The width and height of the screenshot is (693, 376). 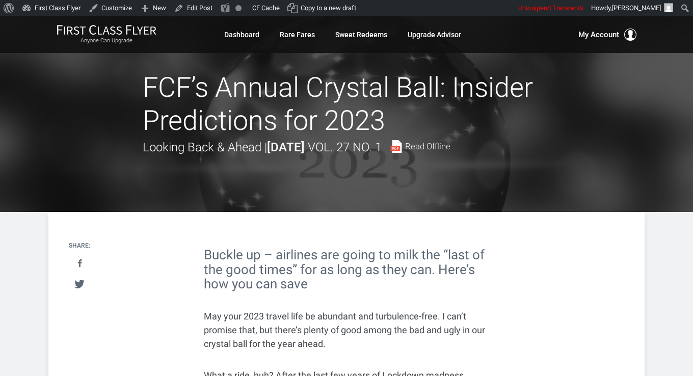 I want to click on p: May your 2023 travel life be abundant and turbulence-free. I can’t promise that, but there’s plen..., so click(x=347, y=330).